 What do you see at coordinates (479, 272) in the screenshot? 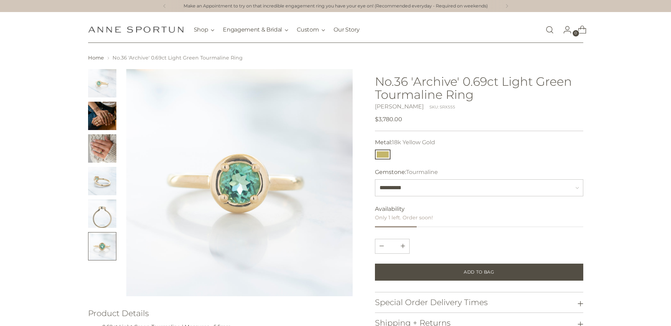
I see `button: Add to Bag` at bounding box center [479, 272].